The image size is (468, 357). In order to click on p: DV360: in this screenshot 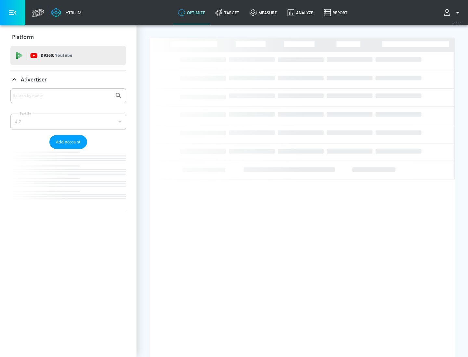, I will do `click(56, 56)`.